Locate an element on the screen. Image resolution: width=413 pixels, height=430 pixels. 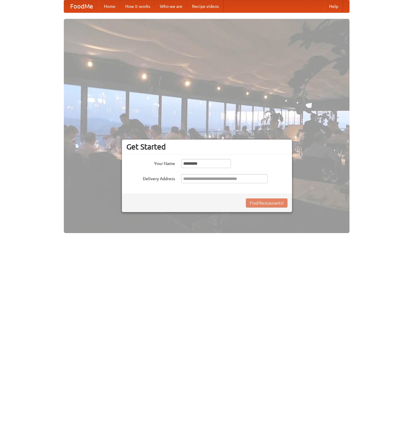
h3: Get Started is located at coordinates (207, 147).